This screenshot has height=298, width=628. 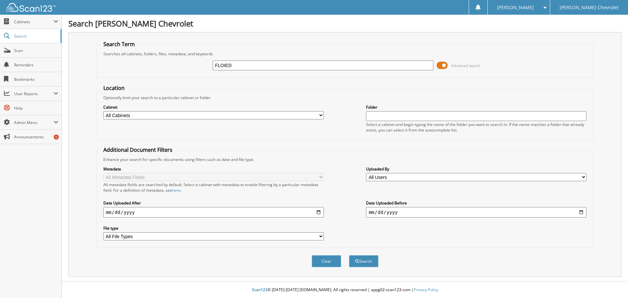 What do you see at coordinates (477, 127) in the screenshot?
I see `div: Select a cabinet and begin typing the name of the folder you want to search in. If the name match...` at bounding box center [477, 127].